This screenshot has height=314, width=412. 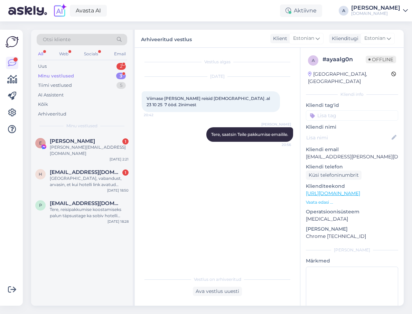 What do you see at coordinates (352, 149) in the screenshot?
I see `p: Kliendi email` at bounding box center [352, 149].